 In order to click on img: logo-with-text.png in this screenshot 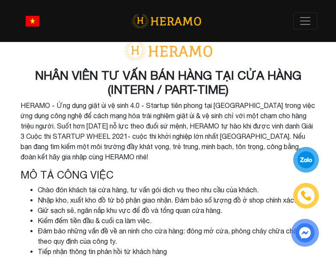, I will do `click(168, 51)`.